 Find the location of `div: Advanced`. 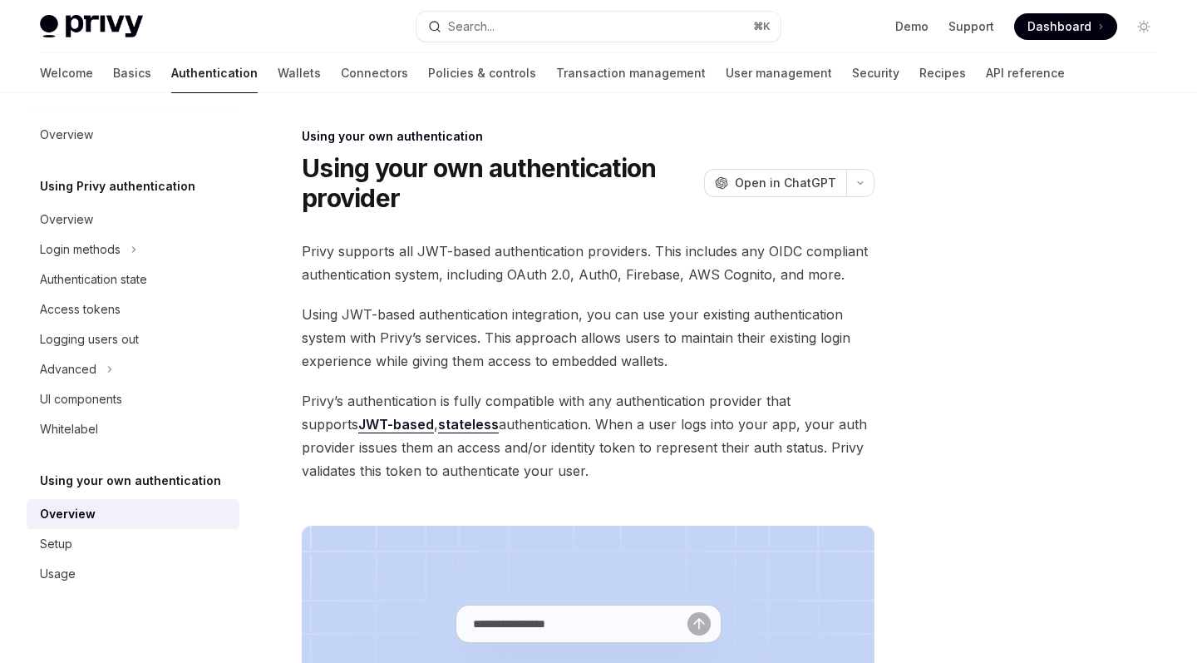

div: Advanced is located at coordinates (68, 369).